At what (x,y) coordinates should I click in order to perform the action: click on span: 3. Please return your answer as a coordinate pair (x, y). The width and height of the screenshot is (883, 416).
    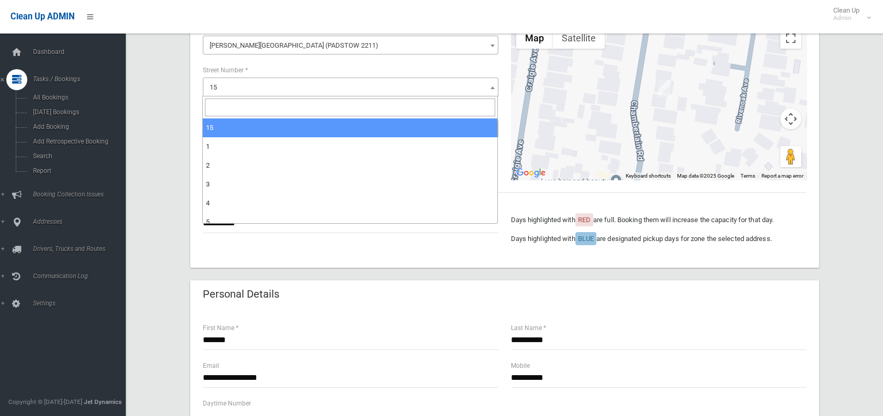
    Looking at the image, I should click on (208, 184).